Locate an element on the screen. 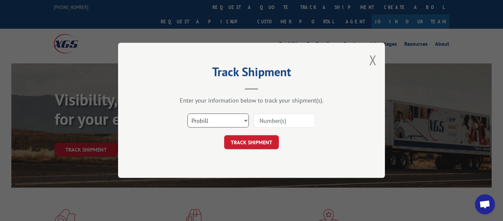  input: Number(s) is located at coordinates (284, 121).